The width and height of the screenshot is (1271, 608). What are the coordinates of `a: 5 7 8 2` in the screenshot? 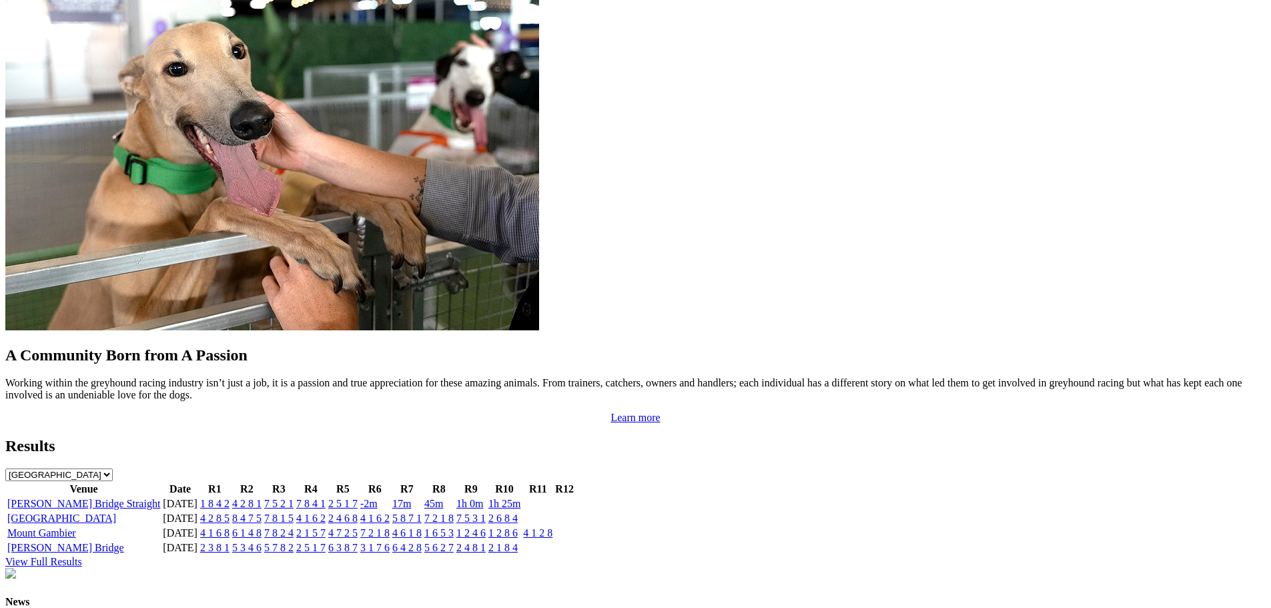 It's located at (279, 547).